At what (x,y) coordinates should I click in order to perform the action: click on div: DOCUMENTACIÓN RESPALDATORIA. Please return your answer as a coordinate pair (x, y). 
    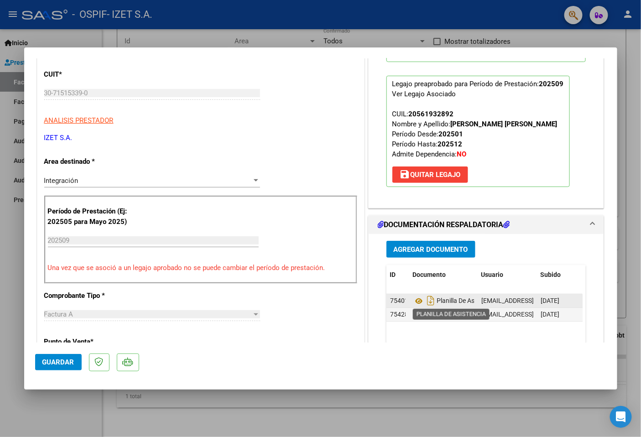
    Looking at the image, I should click on (486, 328).